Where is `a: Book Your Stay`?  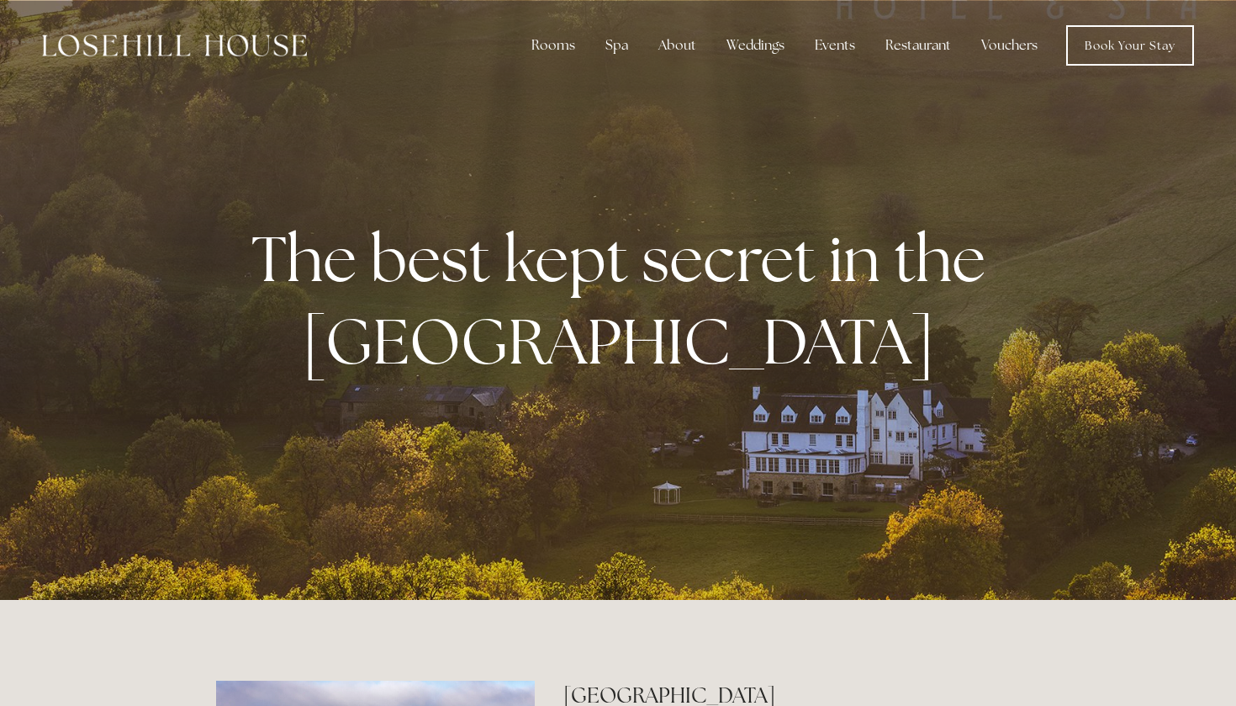
a: Book Your Stay is located at coordinates (1130, 45).